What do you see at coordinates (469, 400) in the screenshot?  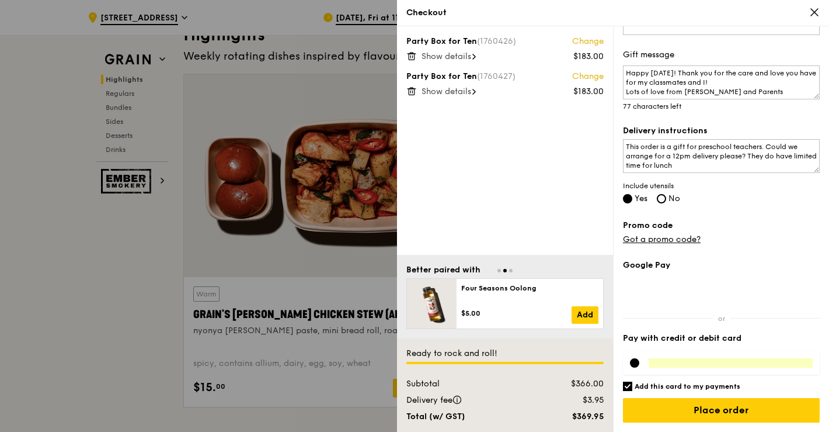 I see `div: Delivery fee` at bounding box center [469, 400].